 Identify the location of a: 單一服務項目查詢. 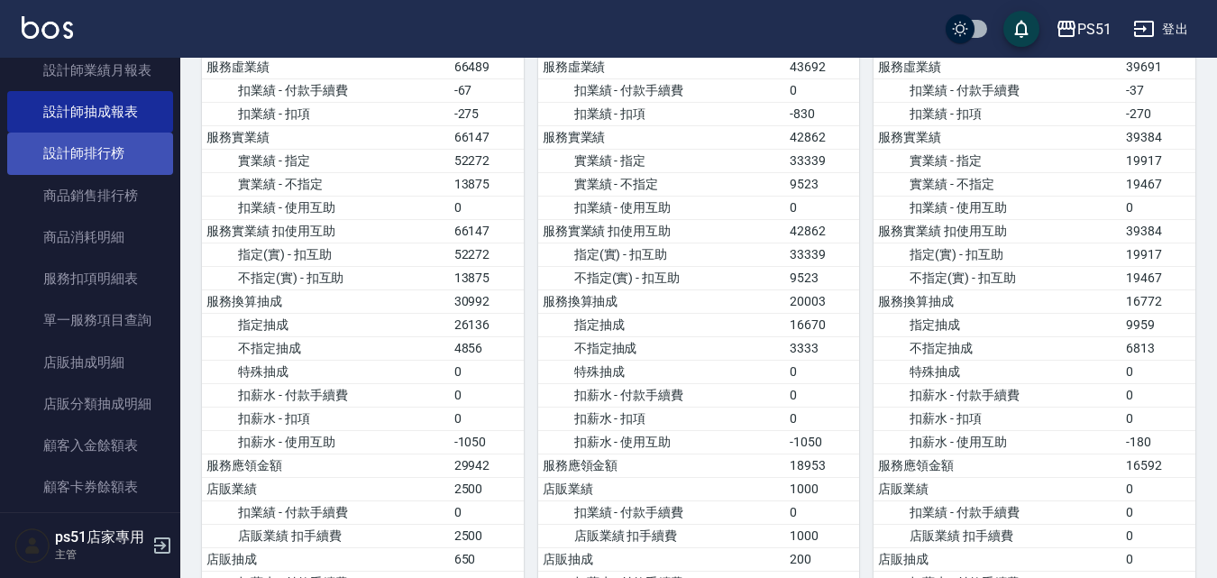
(90, 320).